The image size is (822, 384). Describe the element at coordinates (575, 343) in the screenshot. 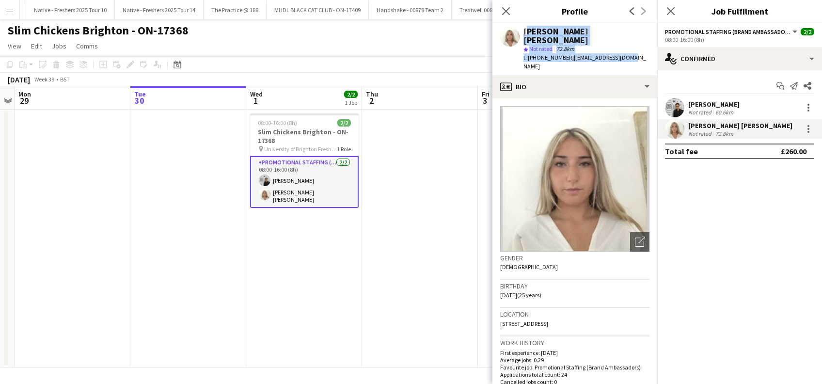

I see `h3: Work history` at that location.